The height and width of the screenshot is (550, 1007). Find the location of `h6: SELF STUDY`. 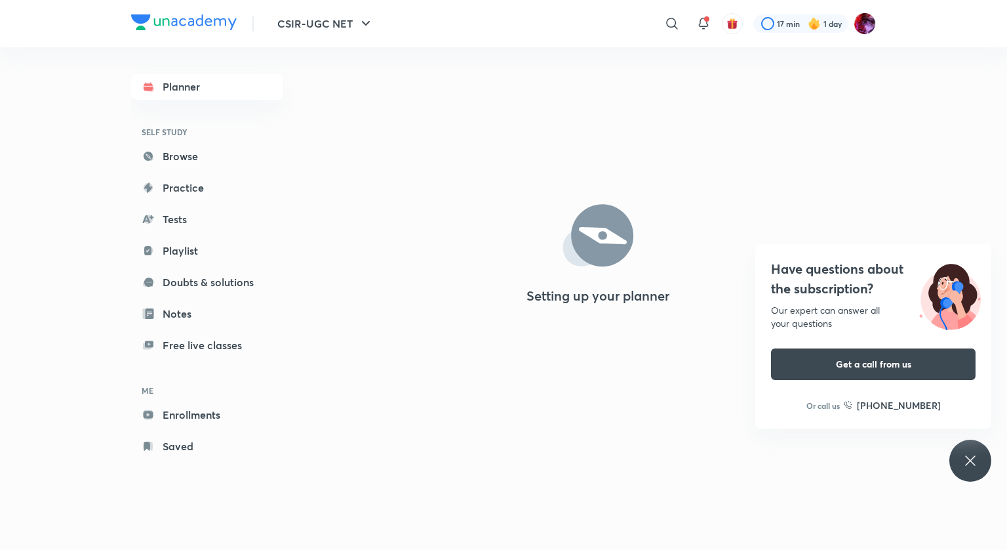

h6: SELF STUDY is located at coordinates (207, 132).